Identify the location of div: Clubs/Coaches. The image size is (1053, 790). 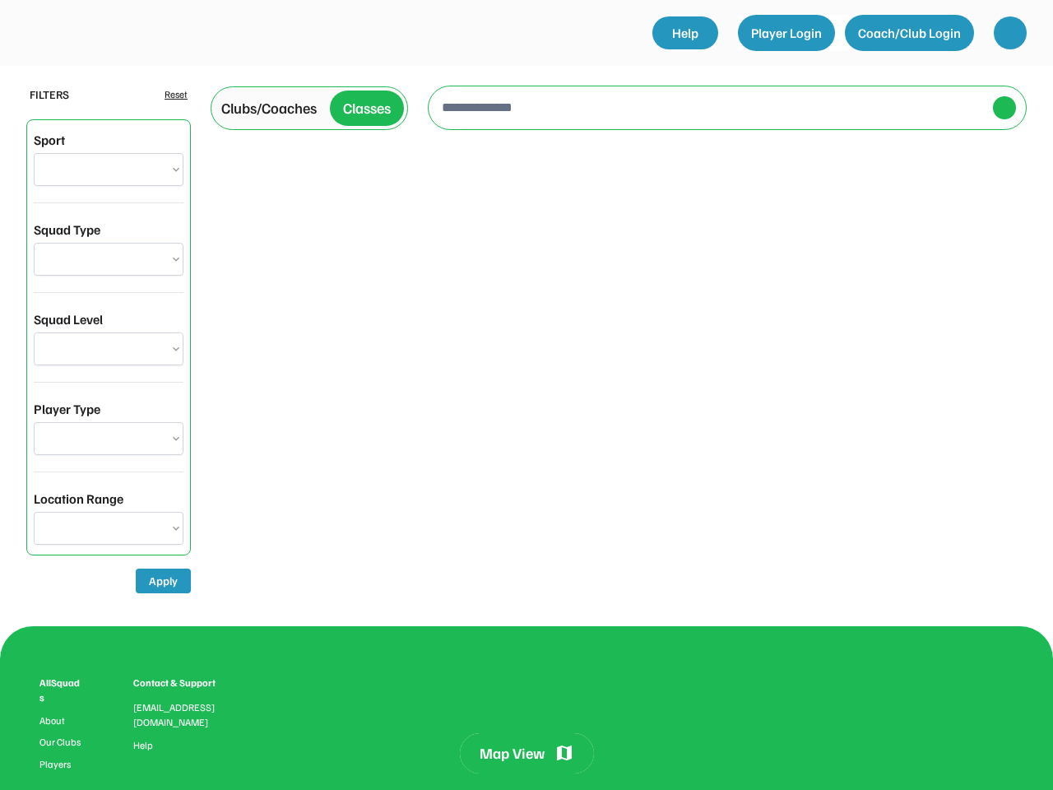
(269, 108).